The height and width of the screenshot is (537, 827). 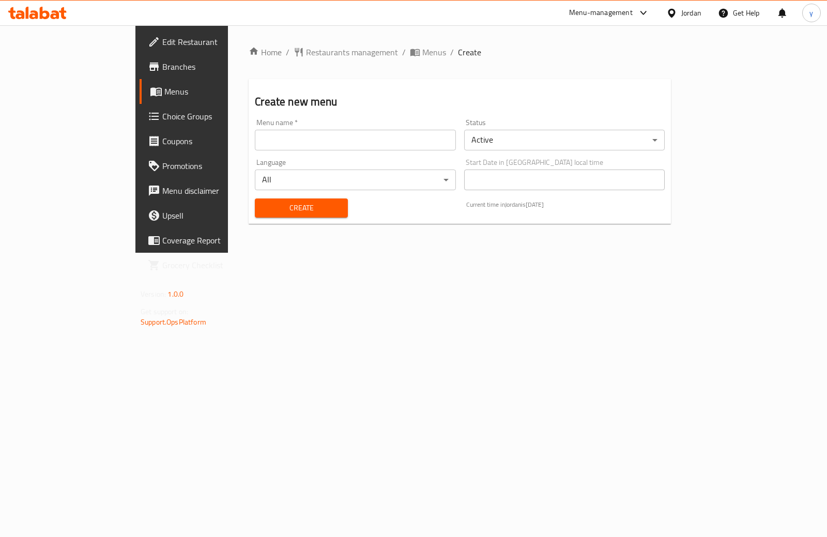 I want to click on h2: Create new menu, so click(x=460, y=102).